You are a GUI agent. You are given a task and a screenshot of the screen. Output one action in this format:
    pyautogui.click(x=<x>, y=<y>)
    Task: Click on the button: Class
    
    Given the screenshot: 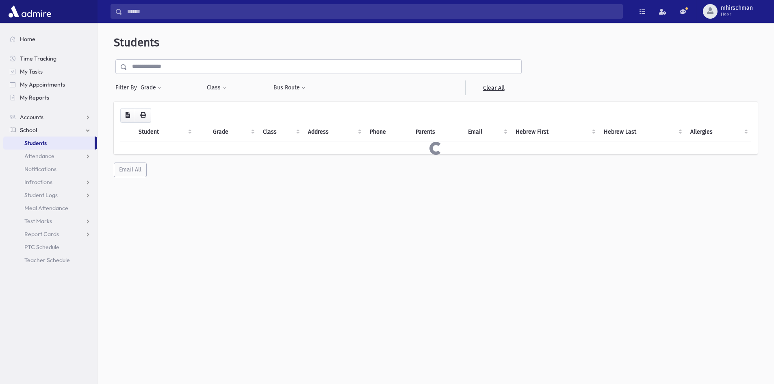 What is the action you would take?
    pyautogui.click(x=217, y=88)
    